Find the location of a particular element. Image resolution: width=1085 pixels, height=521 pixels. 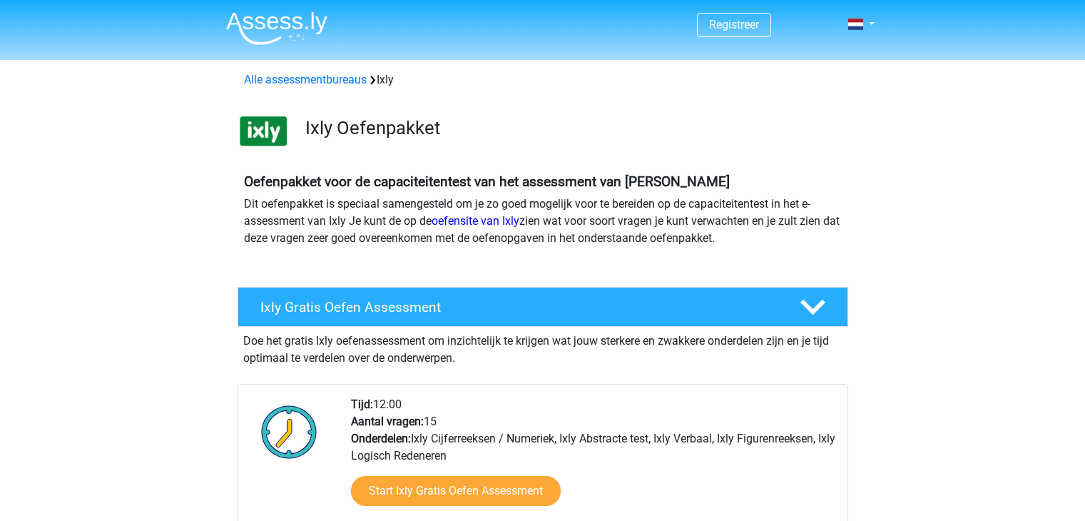

b: Onderdelen: is located at coordinates (381, 438).